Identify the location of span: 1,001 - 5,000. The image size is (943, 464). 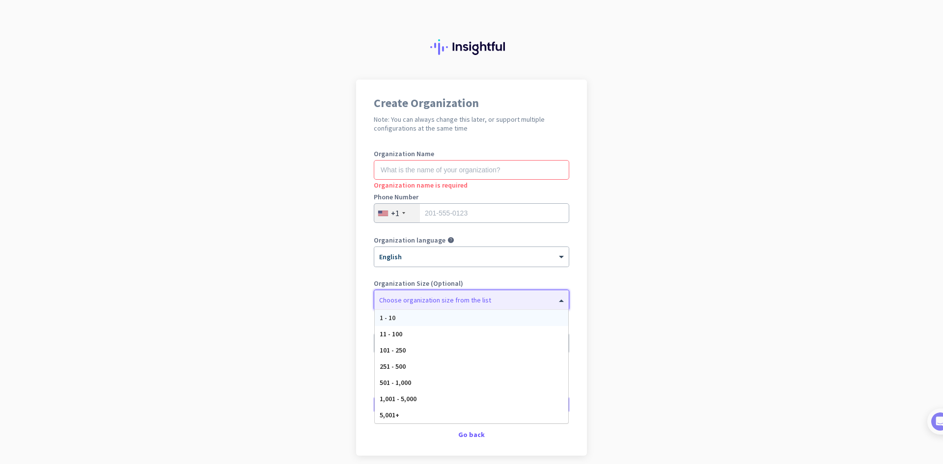
(398, 399).